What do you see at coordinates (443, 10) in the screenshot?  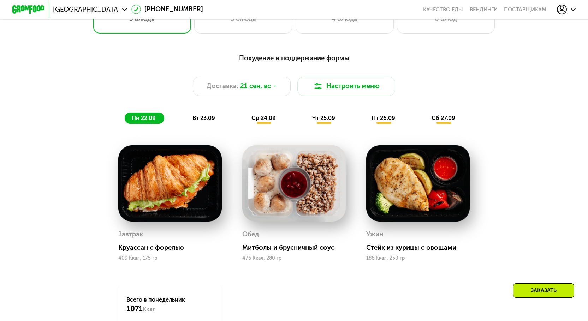 I see `a: Качество еды` at bounding box center [443, 10].